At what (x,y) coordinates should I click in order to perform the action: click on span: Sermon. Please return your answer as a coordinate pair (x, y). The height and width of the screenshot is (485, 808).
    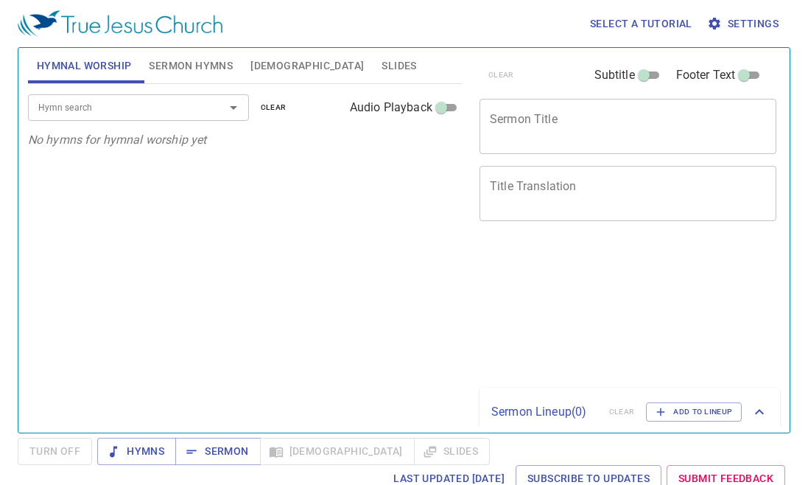
    Looking at the image, I should click on (217, 451).